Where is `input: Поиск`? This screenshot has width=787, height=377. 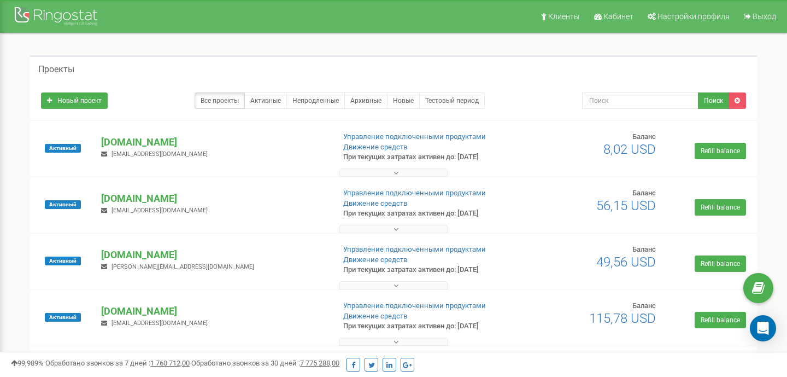 input: Поиск is located at coordinates (640, 101).